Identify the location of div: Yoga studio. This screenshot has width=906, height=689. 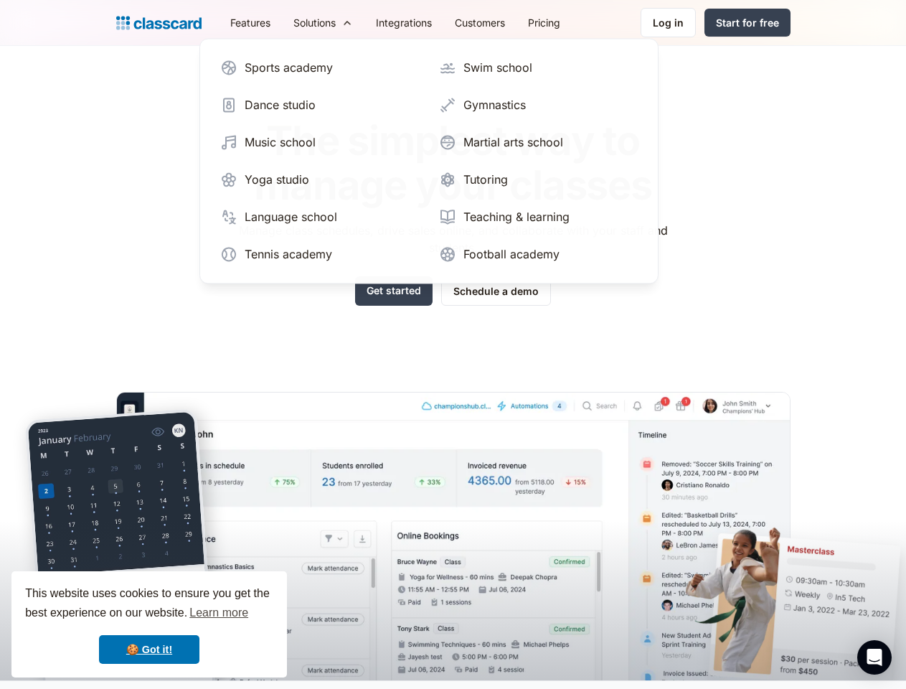
(277, 179).